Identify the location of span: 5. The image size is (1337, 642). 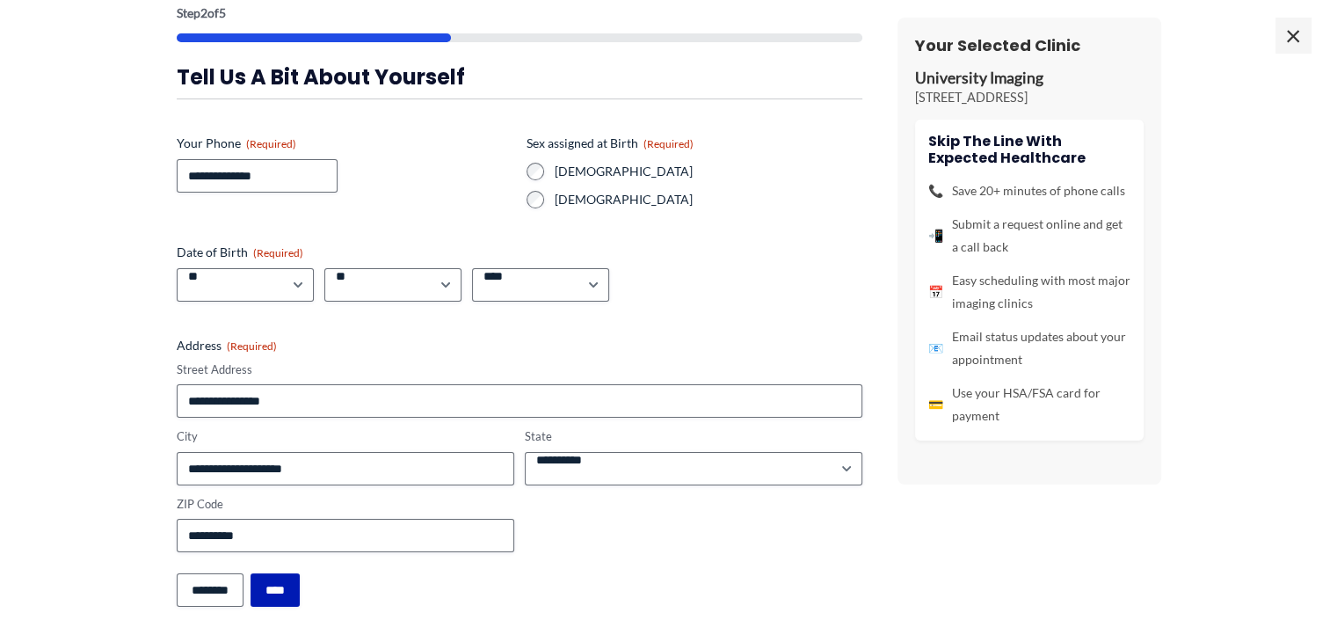
(222, 12).